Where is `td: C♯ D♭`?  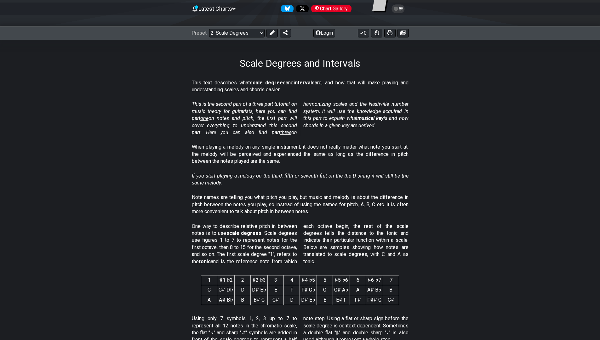 td: C♯ D♭ is located at coordinates (226, 290).